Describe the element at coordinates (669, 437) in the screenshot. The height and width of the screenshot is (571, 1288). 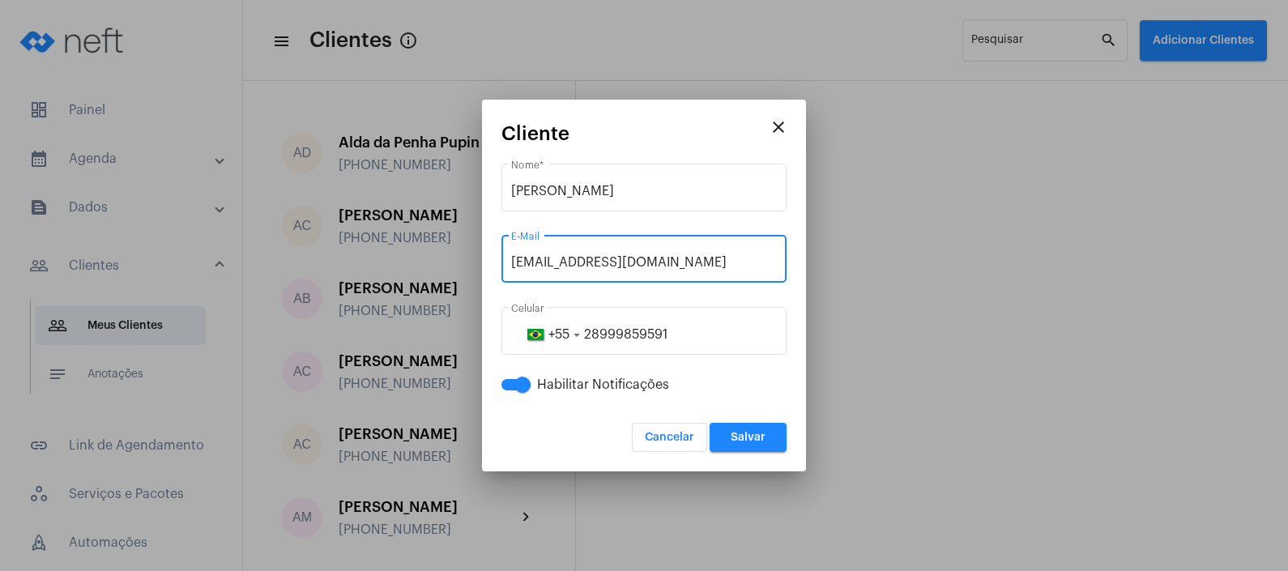
I see `button: Cancelar` at that location.